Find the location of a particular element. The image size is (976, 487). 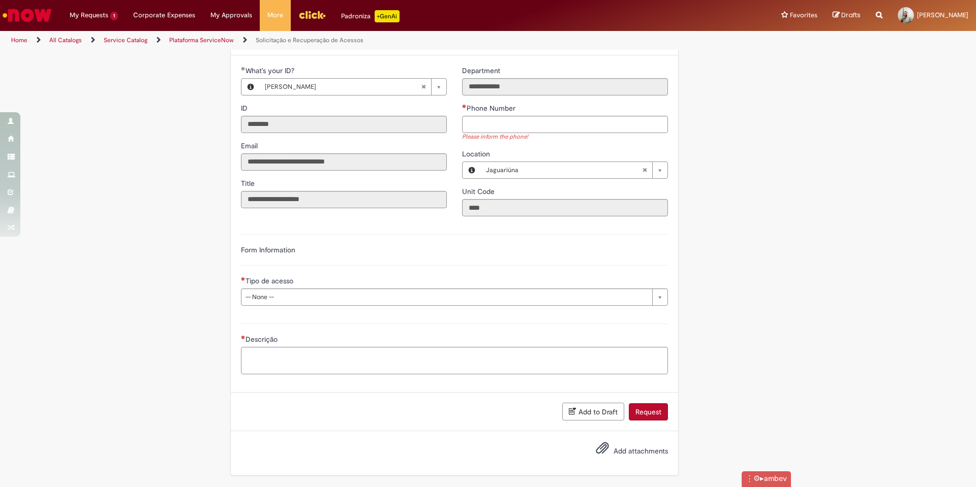

abbr: Clear field What's your ID? is located at coordinates (423, 87).